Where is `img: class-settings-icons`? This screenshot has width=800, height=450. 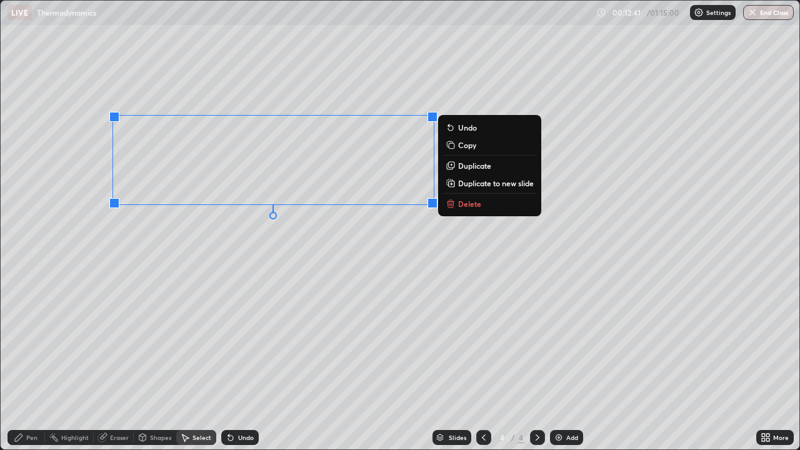
img: class-settings-icons is located at coordinates (698, 12).